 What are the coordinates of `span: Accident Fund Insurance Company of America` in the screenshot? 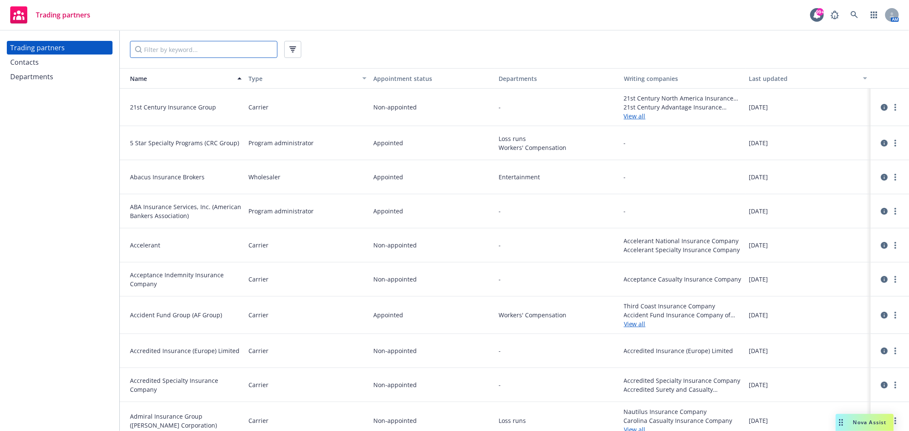 It's located at (683, 315).